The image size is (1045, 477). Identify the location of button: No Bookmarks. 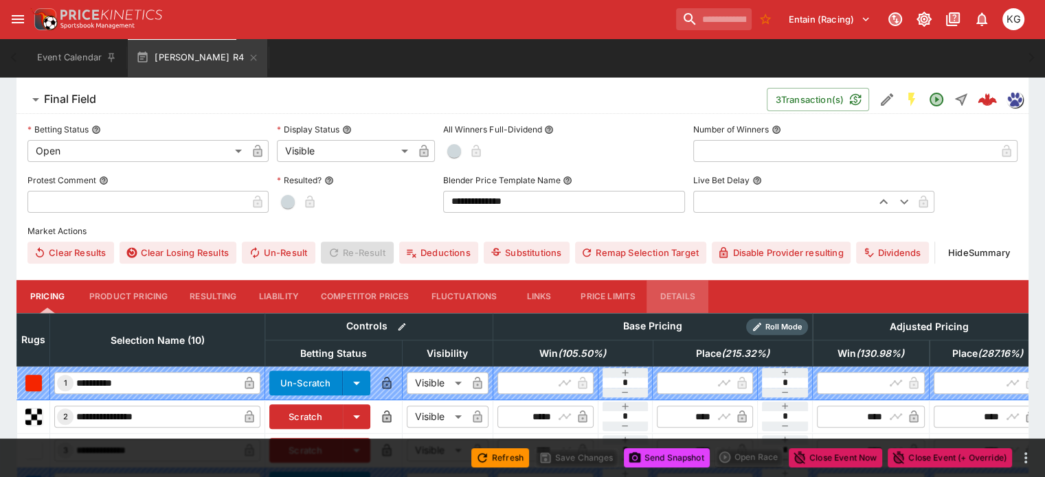
(765, 19).